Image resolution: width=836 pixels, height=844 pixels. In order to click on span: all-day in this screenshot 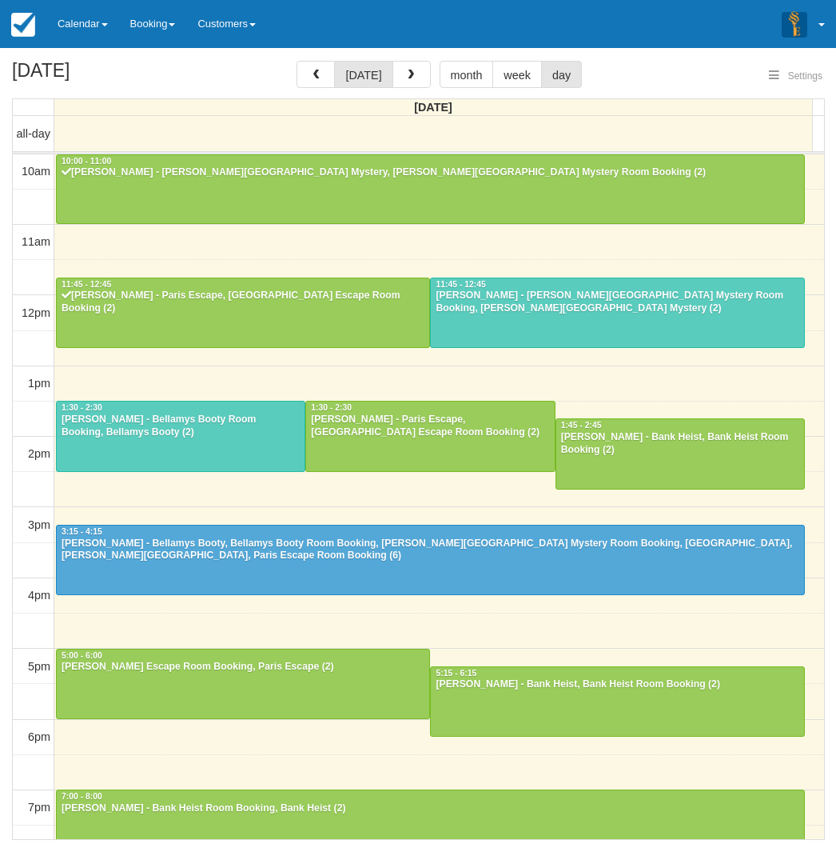, I will do `click(34, 134)`.